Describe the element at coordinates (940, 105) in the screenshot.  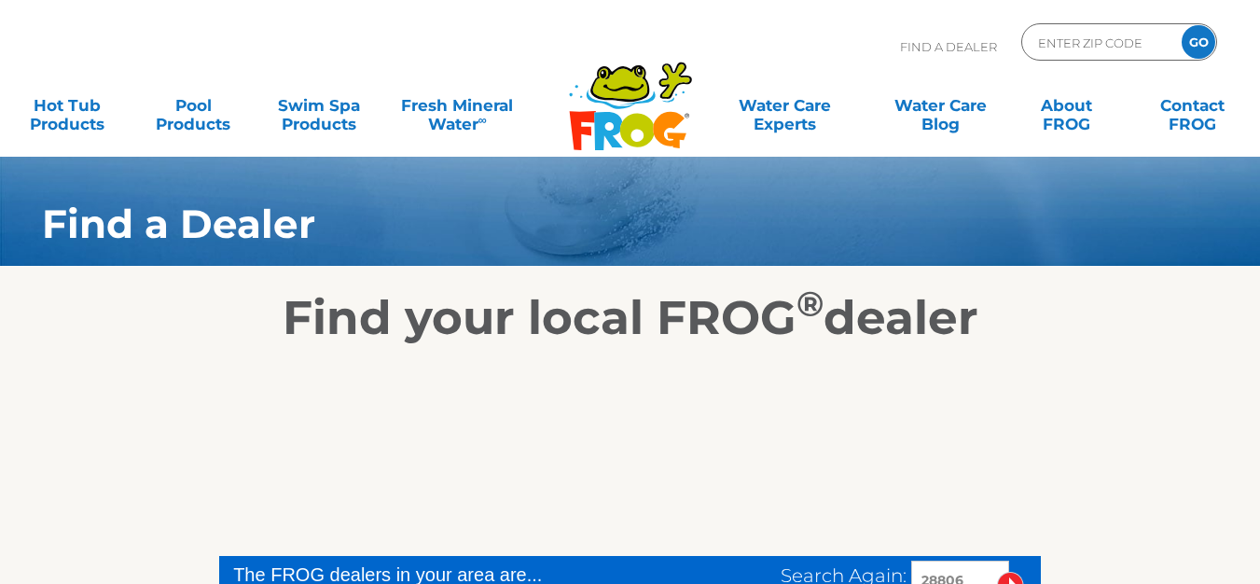
I see `a: Water CareBlog` at that location.